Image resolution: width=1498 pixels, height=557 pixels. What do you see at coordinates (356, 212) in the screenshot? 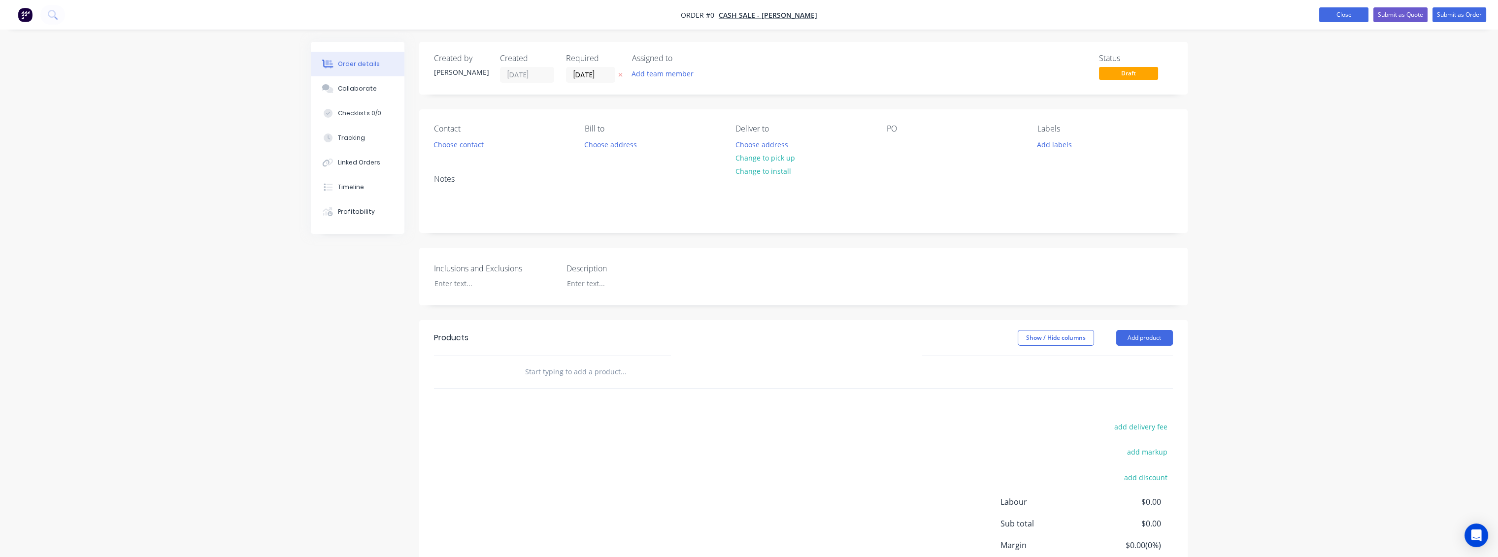
I see `div: Profitability` at bounding box center [356, 212].